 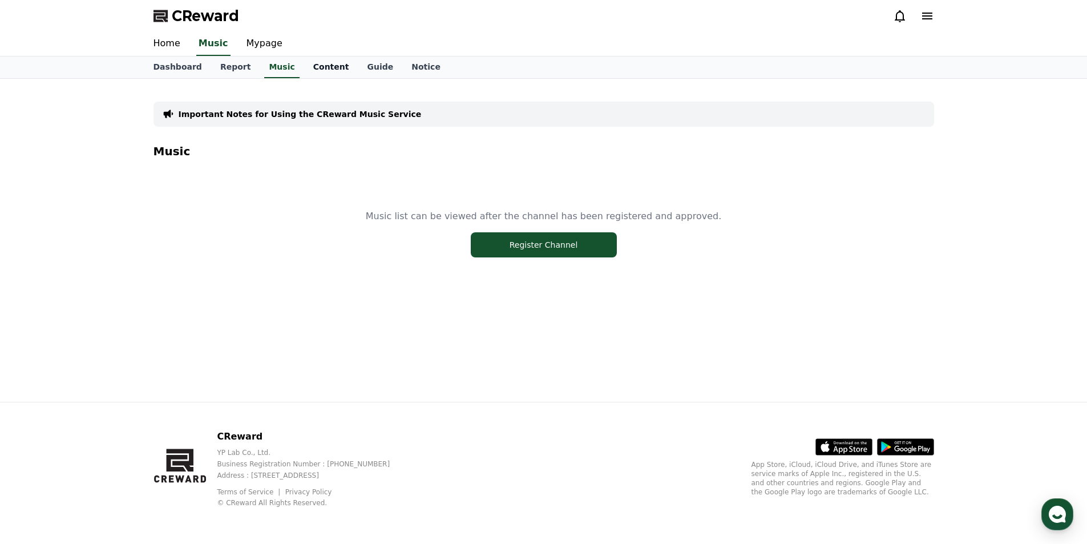 What do you see at coordinates (543, 216) in the screenshot?
I see `p: Music list can be viewed after the channel has been registered and approved.` at bounding box center [543, 216].